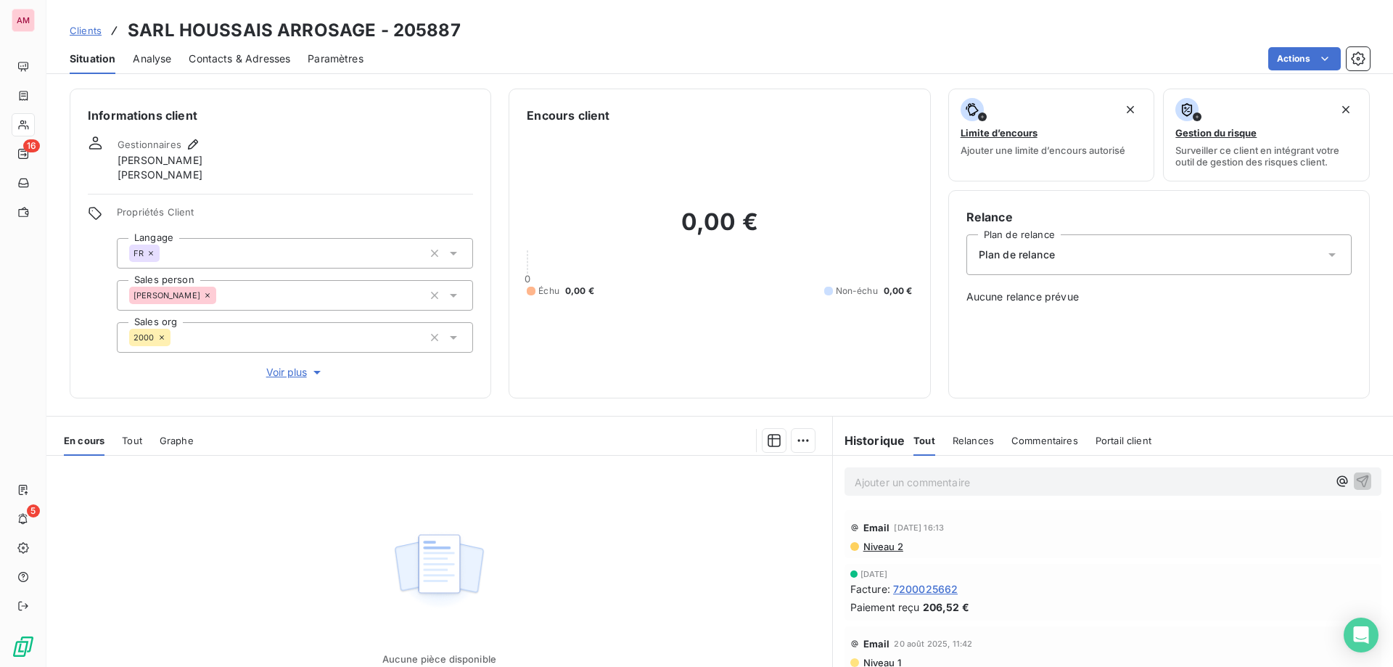 This screenshot has height=667, width=1393. I want to click on button: Limite d’encoursAjouter une limite d’encours autorisé, so click(1052, 135).